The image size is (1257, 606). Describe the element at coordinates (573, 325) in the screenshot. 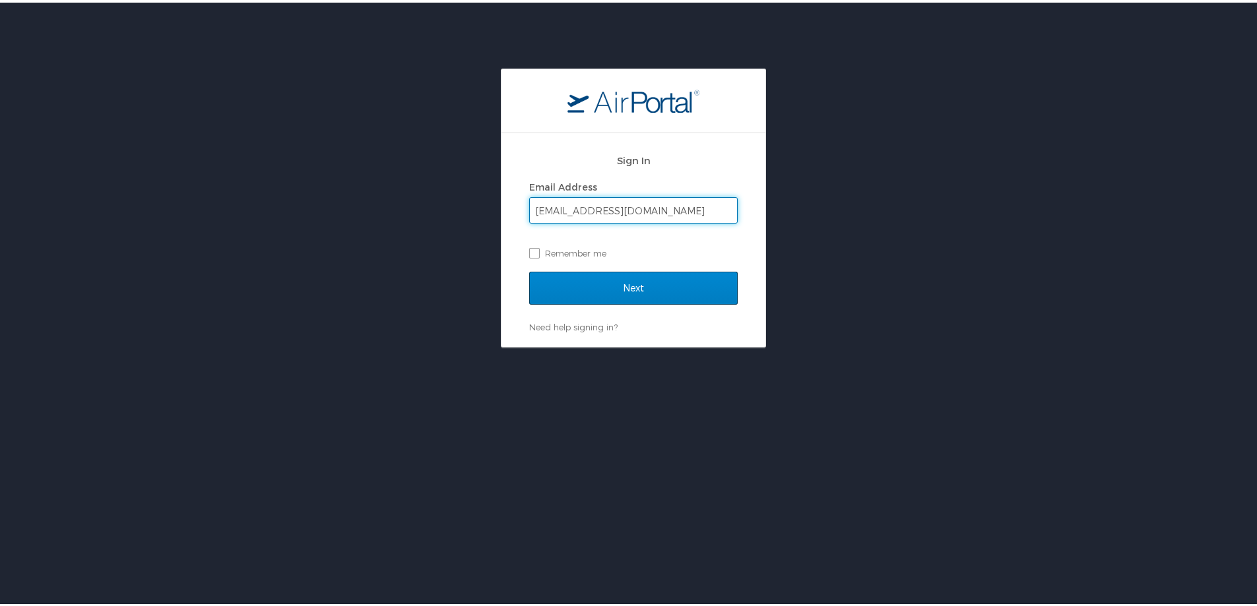

I see `a: Need help signing in?` at that location.